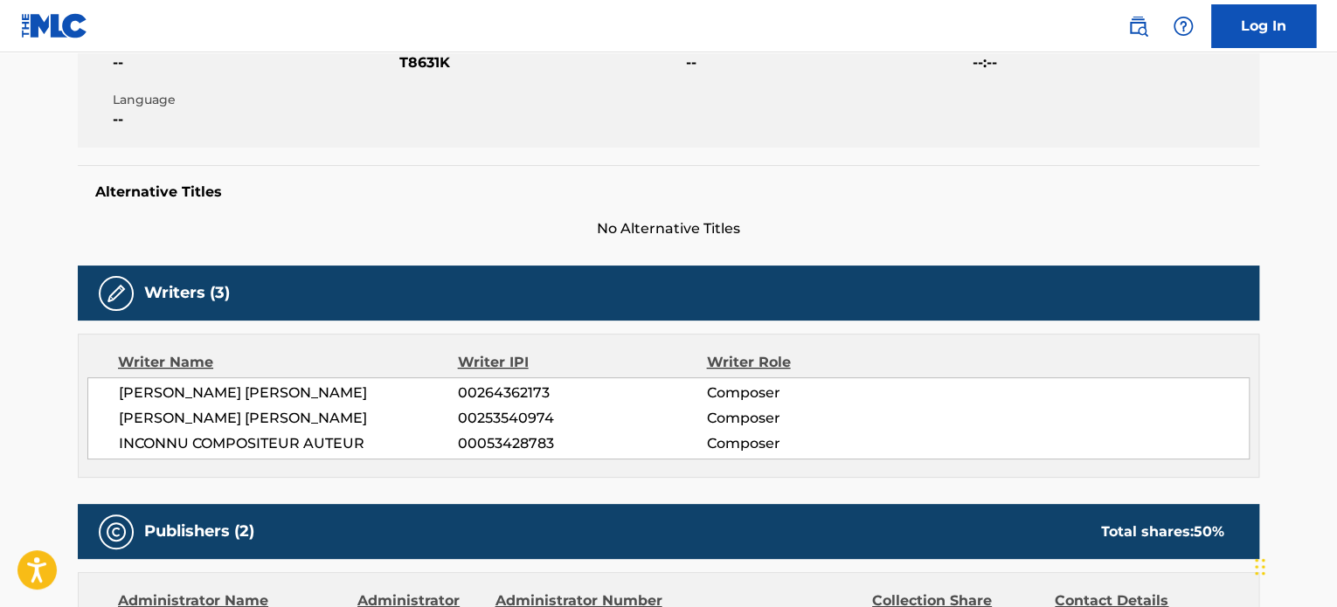  I want to click on span: 00264362173, so click(582, 393).